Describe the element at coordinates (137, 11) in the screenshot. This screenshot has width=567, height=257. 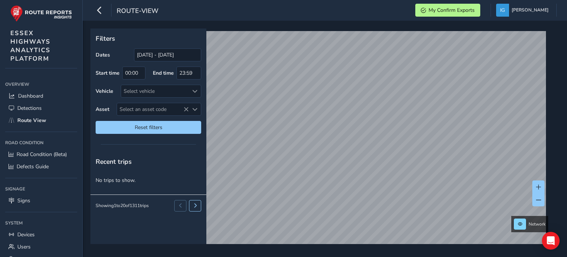
I see `span: route-view` at that location.